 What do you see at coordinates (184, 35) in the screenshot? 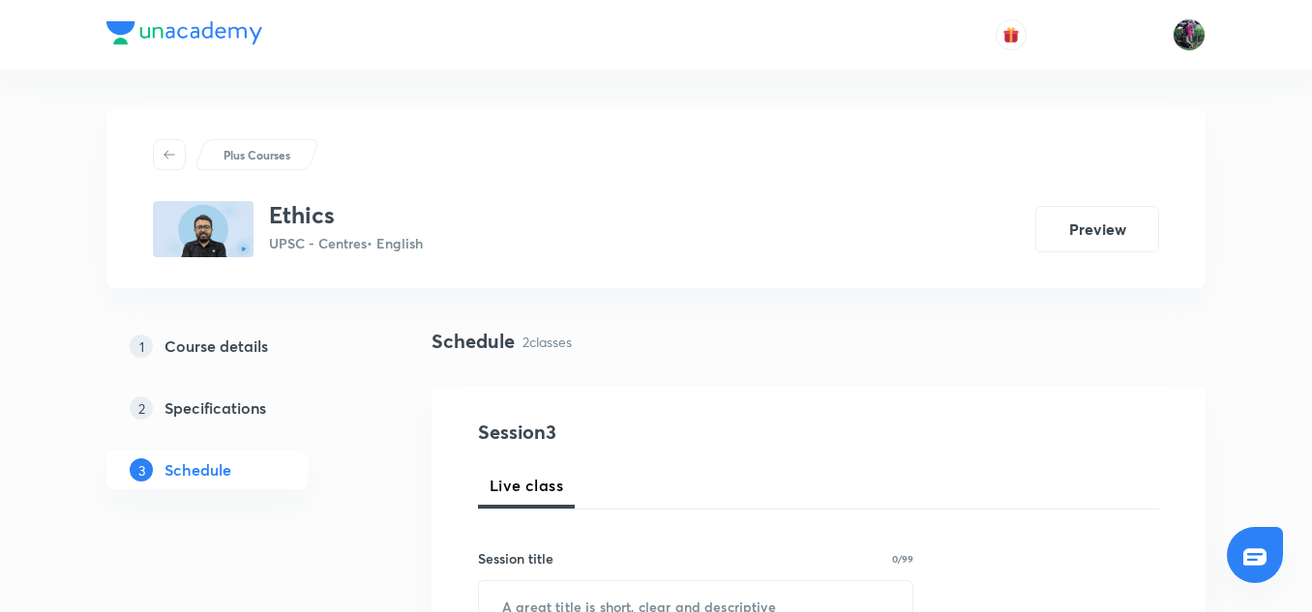
I see `a: Company Logo` at bounding box center [184, 35].